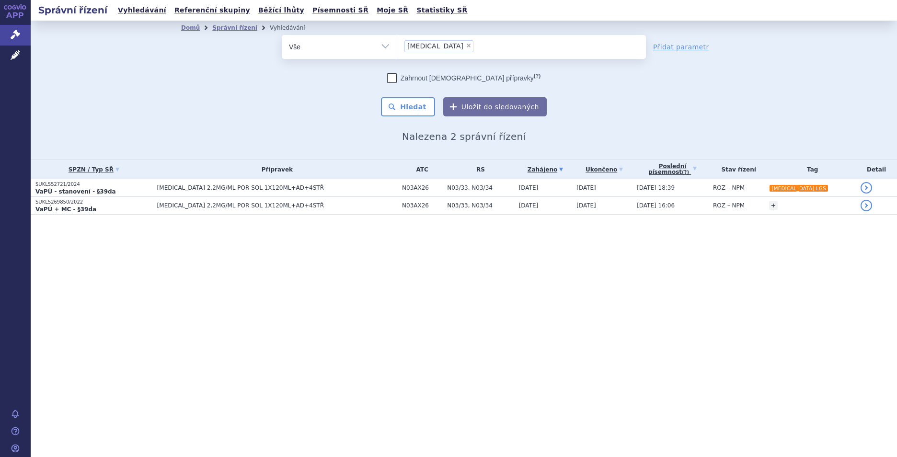  I want to click on th: ATC, so click(420, 169).